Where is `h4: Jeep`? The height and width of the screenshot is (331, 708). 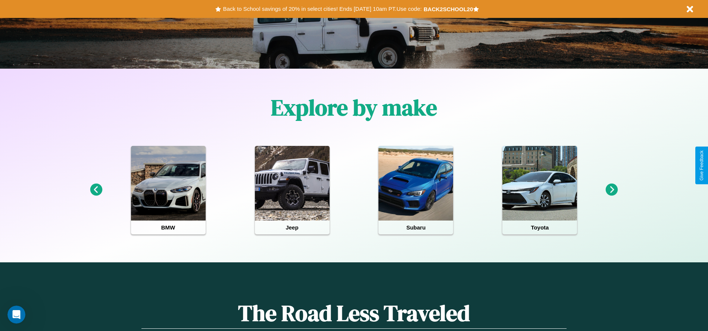 h4: Jeep is located at coordinates (292, 227).